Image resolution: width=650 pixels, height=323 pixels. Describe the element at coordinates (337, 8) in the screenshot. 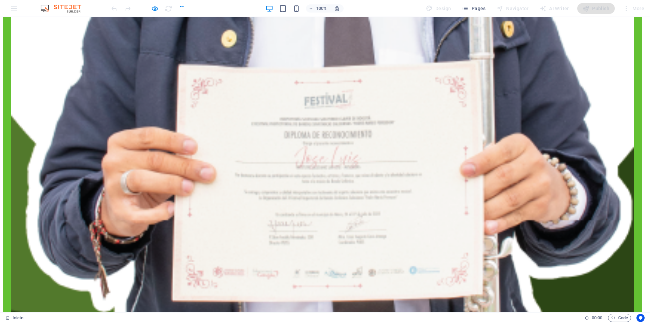

I see `i: On resize automatically adjust zoom level to fit chosen device.` at that location.